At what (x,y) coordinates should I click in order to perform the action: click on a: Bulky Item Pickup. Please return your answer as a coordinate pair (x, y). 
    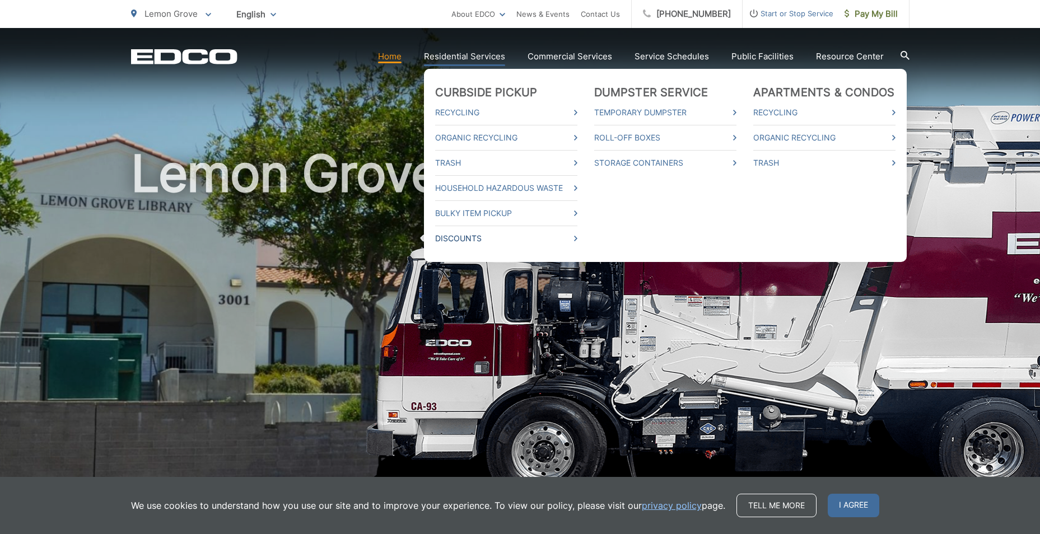
    Looking at the image, I should click on (506, 213).